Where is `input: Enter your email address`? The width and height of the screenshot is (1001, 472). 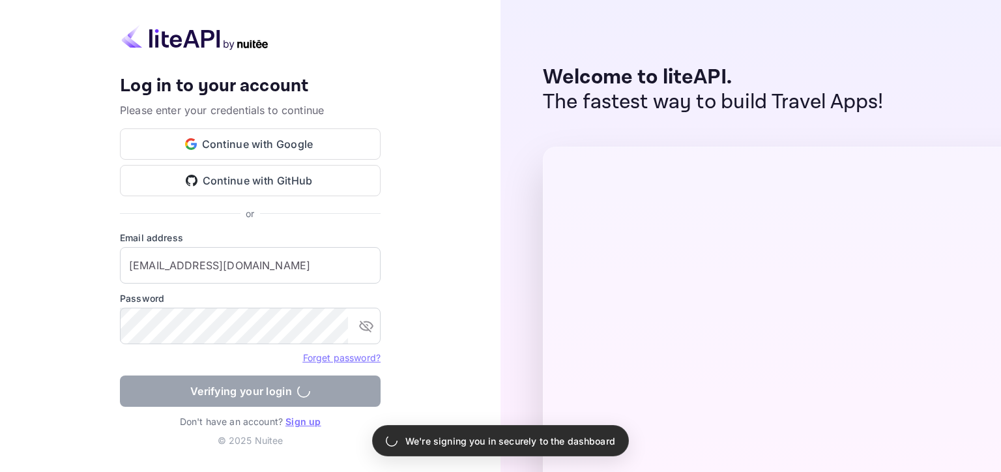 input: Enter your email address is located at coordinates (250, 265).